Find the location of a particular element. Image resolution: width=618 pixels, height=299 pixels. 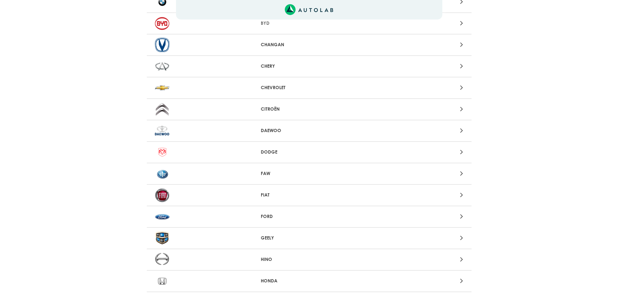

img: FIAT is located at coordinates (162, 195).